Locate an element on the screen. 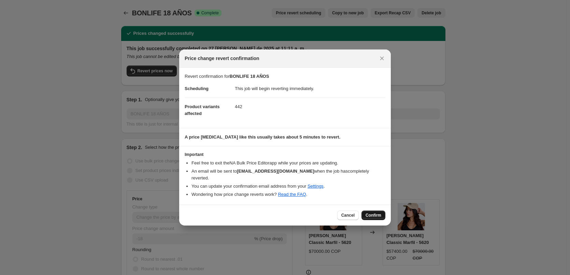 The width and height of the screenshot is (570, 275). a: Read the FAQ is located at coordinates (292, 194).